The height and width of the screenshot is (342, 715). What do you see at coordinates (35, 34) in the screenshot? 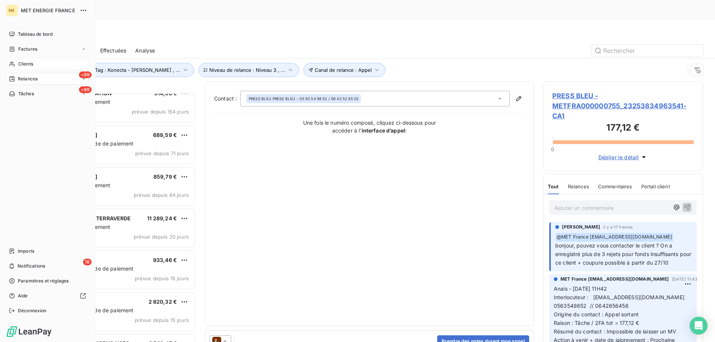
I see `span: Tableau de bord` at bounding box center [35, 34].